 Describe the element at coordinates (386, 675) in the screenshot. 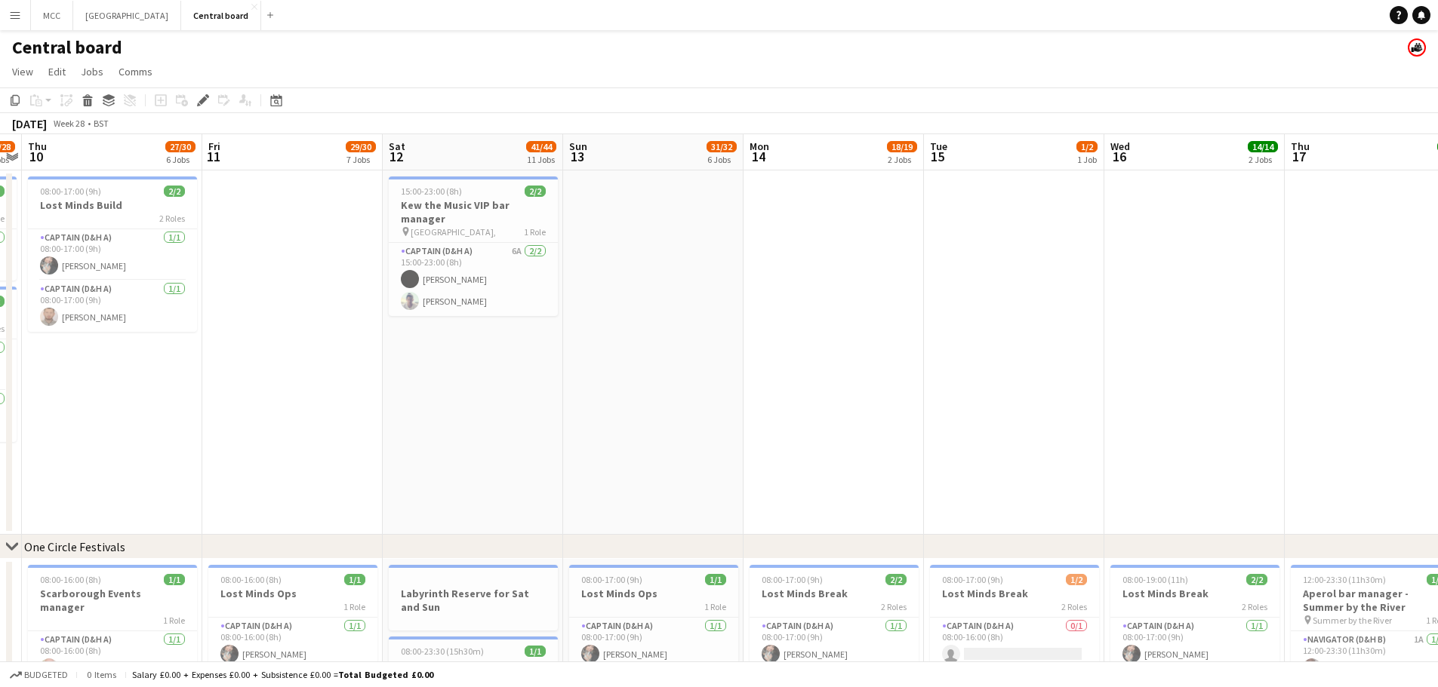

I see `span: Total Budgeted £0.00` at that location.